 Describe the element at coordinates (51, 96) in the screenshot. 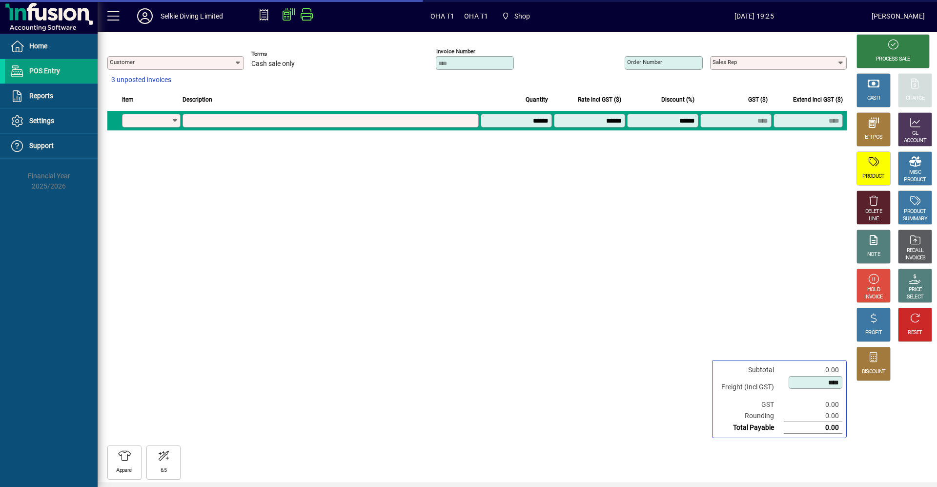

I see `a: Reports` at that location.